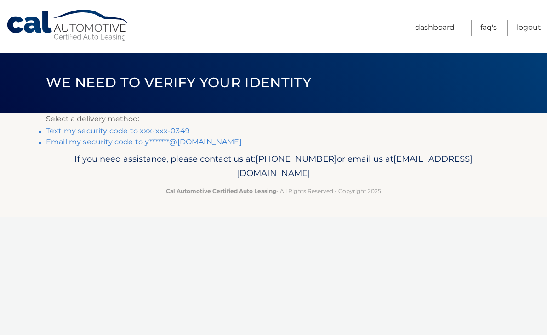  What do you see at coordinates (435, 28) in the screenshot?
I see `a: Dashboard` at bounding box center [435, 28].